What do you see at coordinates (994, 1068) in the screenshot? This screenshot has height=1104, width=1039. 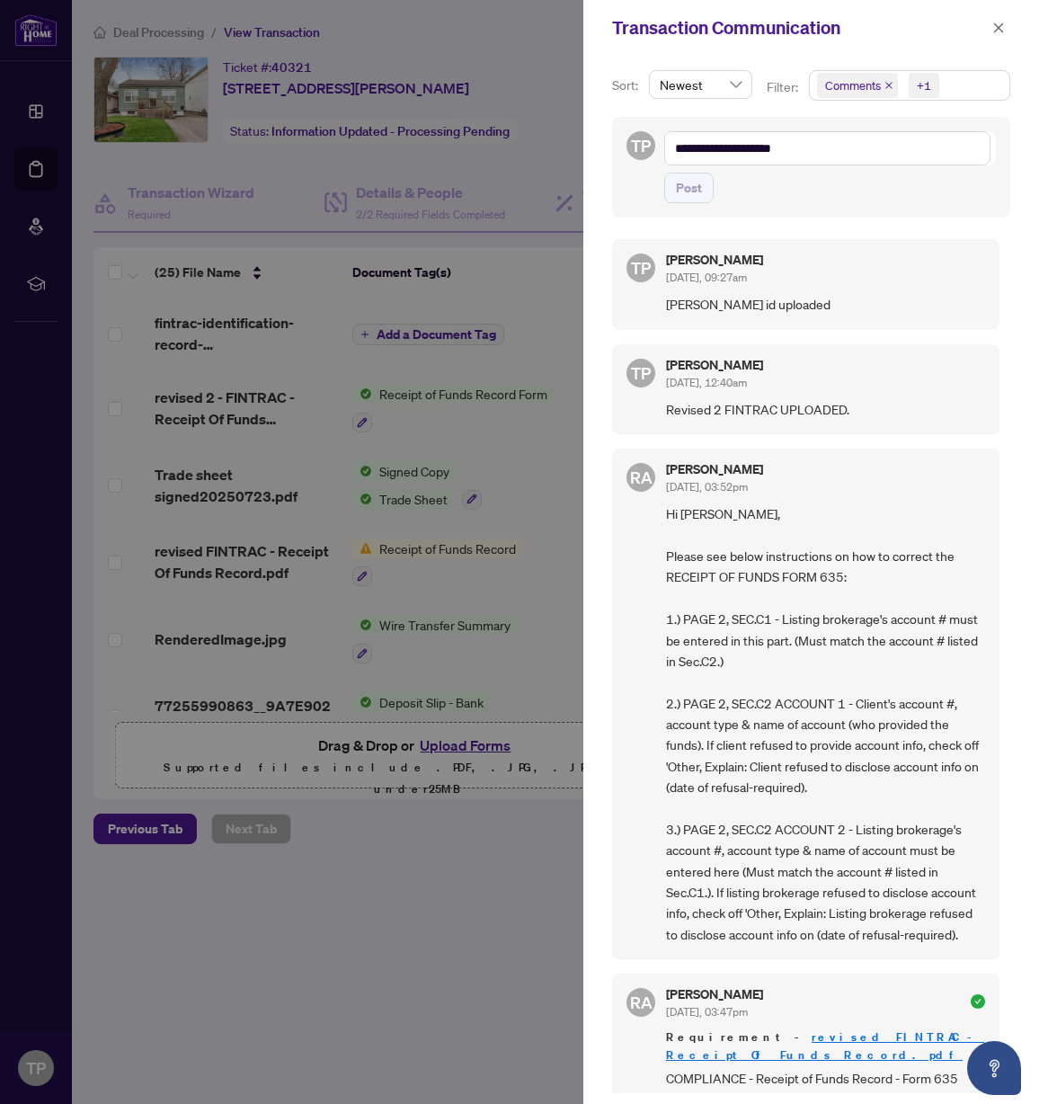 I see `button: Open asap` at bounding box center [994, 1068].